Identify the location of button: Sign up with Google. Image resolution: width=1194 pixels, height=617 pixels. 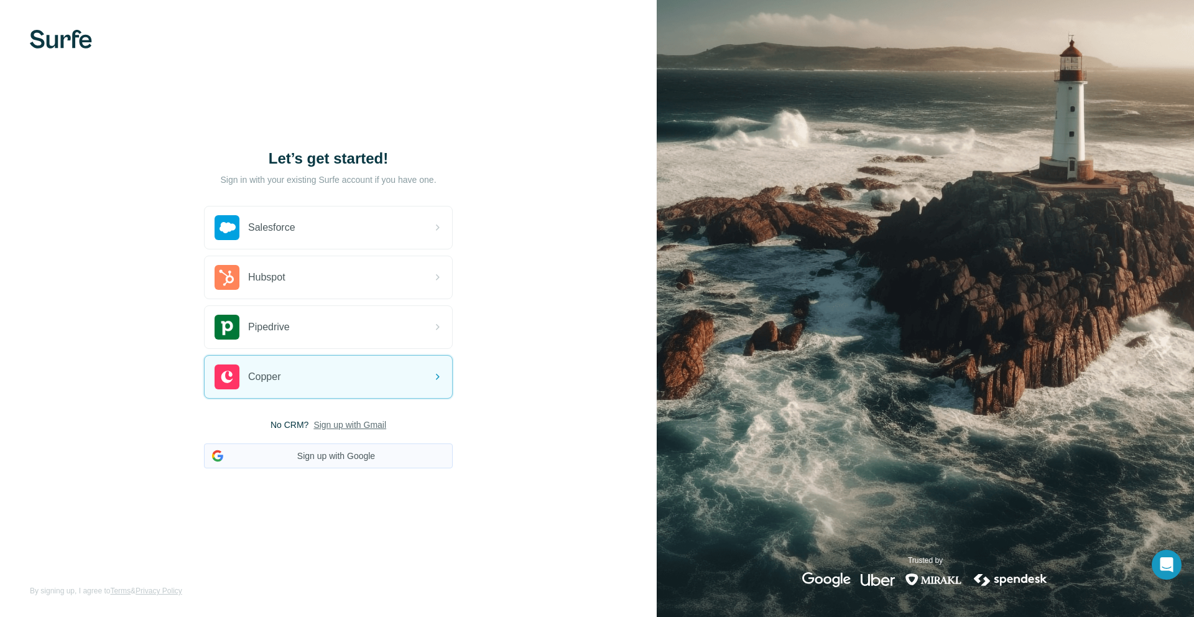
(328, 456).